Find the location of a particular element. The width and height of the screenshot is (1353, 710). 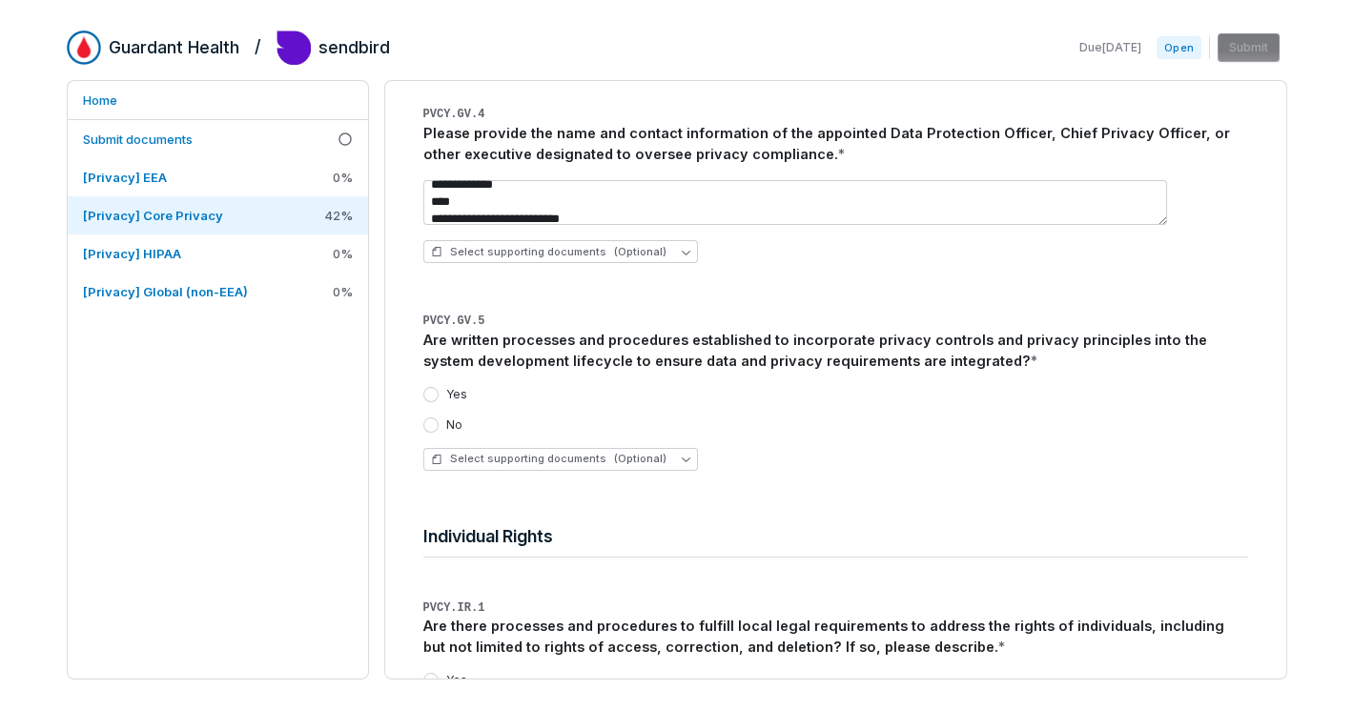

span: [Privacy] EEA is located at coordinates (125, 177).